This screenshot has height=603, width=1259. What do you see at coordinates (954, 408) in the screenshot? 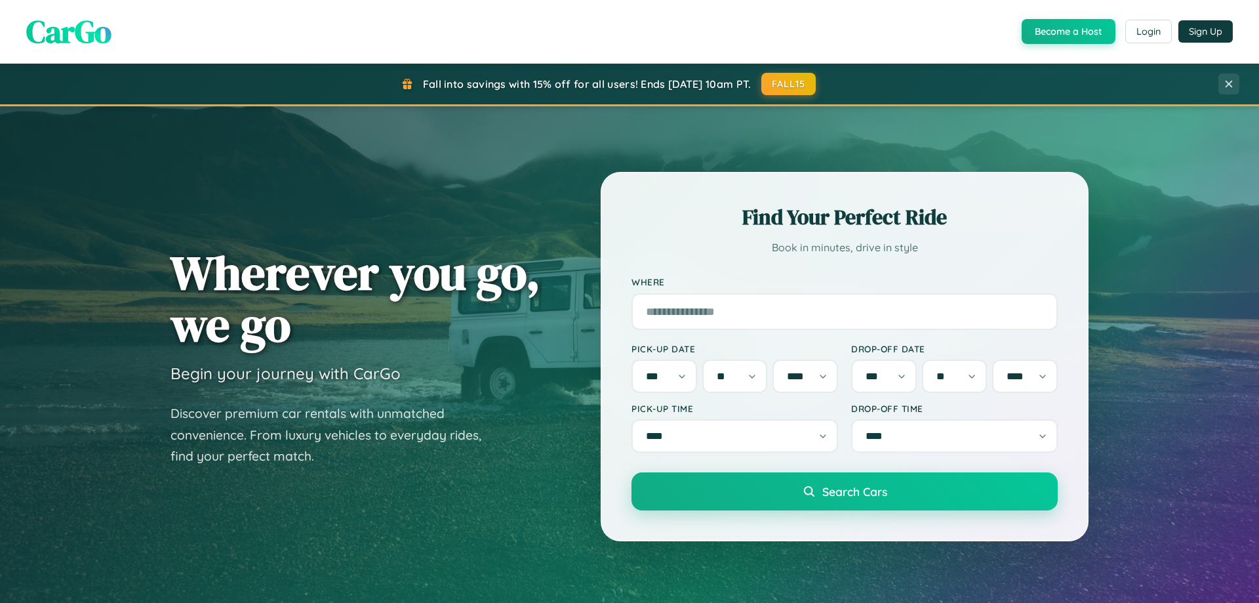
I see `label: Drop-off Time` at bounding box center [954, 408].